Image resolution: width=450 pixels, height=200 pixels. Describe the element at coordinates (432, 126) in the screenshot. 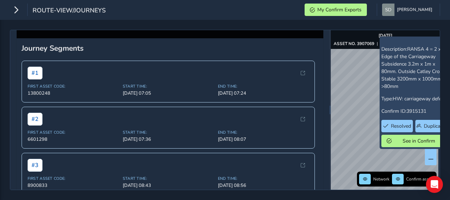

I see `button: Duplicated` at that location.